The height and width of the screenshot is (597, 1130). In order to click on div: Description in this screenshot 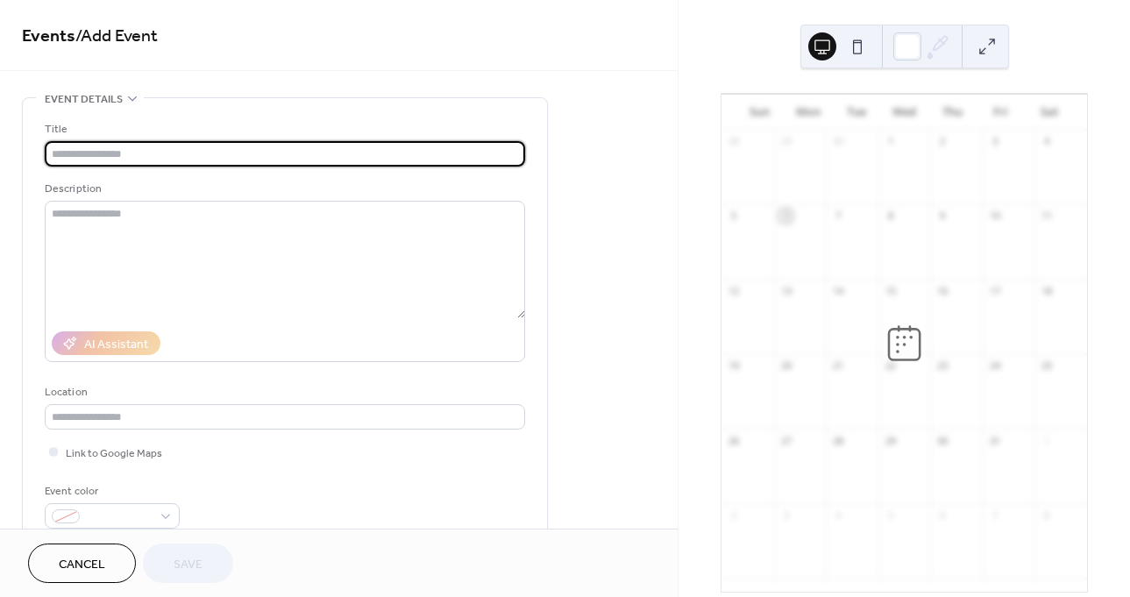, I will do `click(283, 189)`.